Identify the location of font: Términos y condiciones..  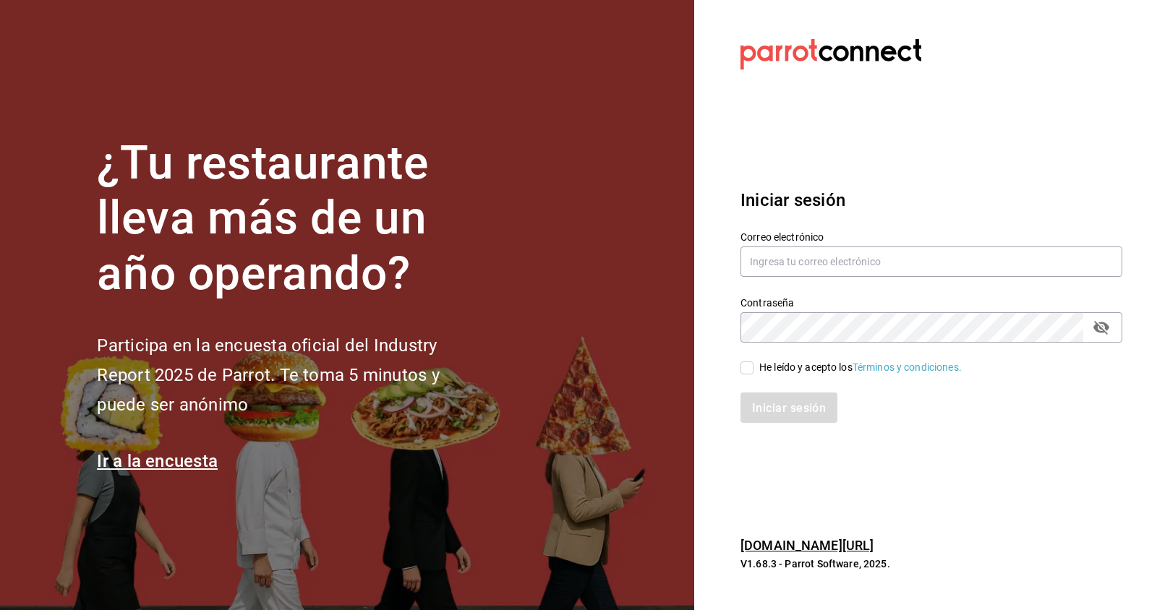
(907, 367).